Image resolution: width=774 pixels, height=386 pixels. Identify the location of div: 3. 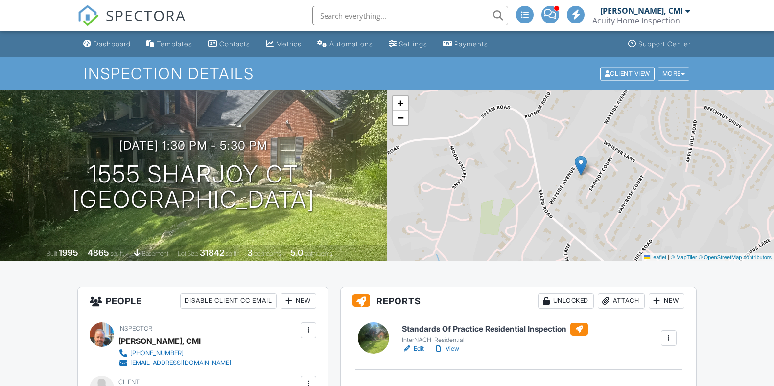
(250, 252).